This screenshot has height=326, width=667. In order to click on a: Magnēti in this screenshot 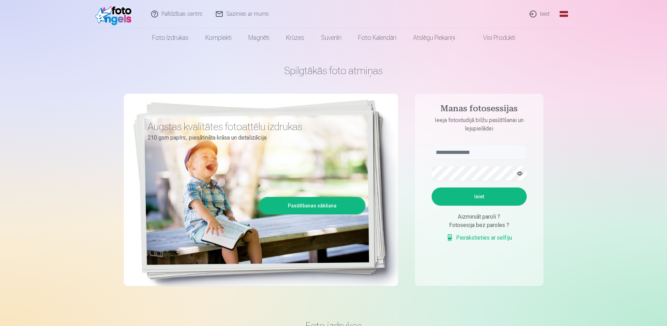, I will do `click(259, 38)`.